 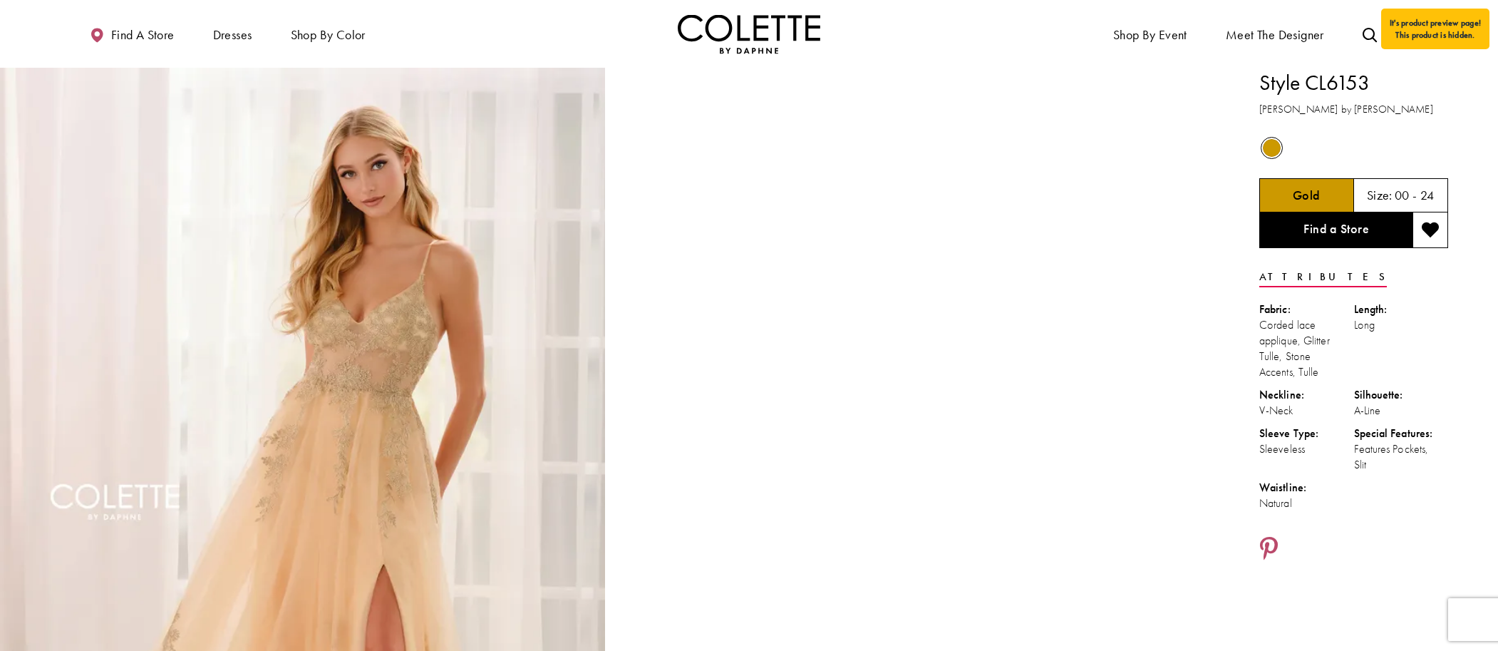 I want to click on h5: Chosen color, so click(x=1306, y=195).